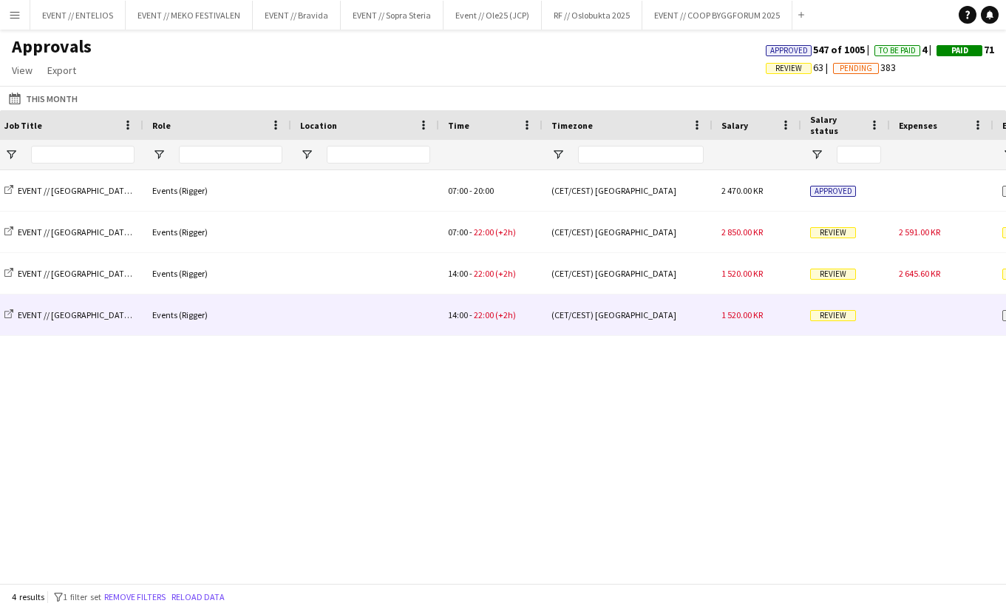 The image size is (1006, 609). What do you see at coordinates (161, 125) in the screenshot?
I see `span: Role` at bounding box center [161, 125].